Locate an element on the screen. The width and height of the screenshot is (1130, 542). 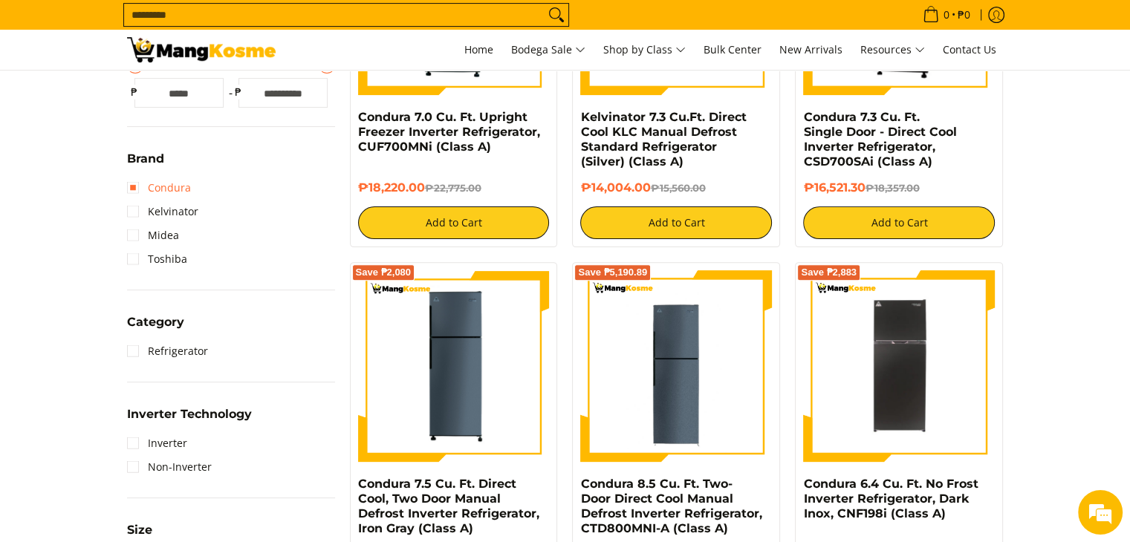
button: Search is located at coordinates (557, 15).